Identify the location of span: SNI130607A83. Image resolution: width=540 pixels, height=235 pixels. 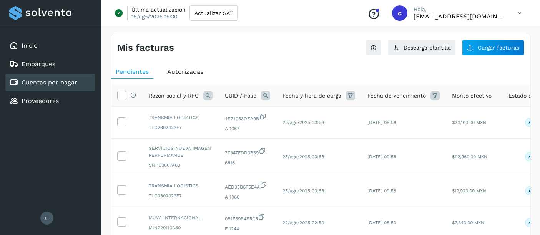
(181, 165).